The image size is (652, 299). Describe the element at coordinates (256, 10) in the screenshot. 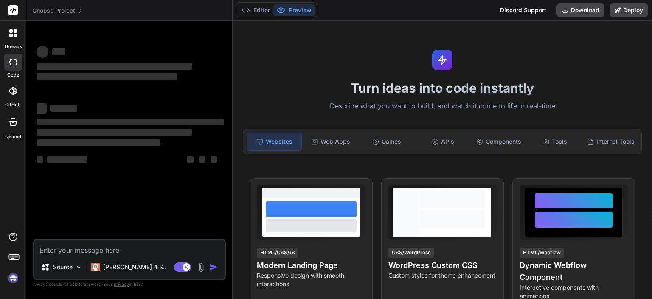

I see `button: Editor` at that location.